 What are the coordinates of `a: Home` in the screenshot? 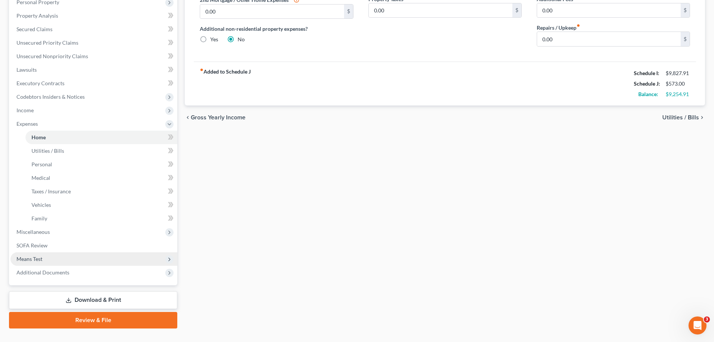 It's located at (101, 137).